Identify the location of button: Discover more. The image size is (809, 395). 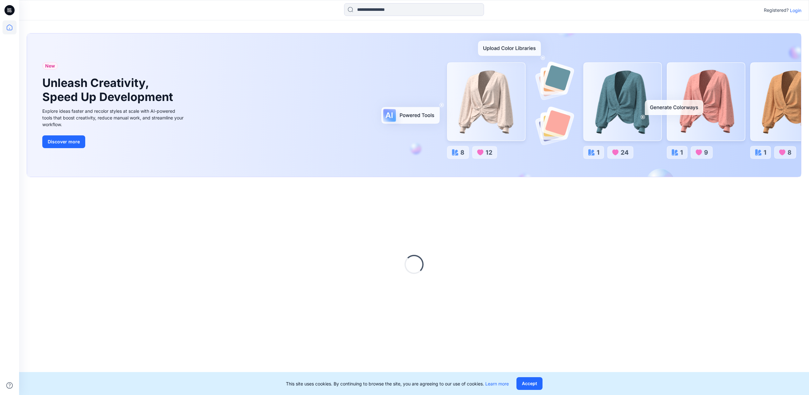
(64, 142).